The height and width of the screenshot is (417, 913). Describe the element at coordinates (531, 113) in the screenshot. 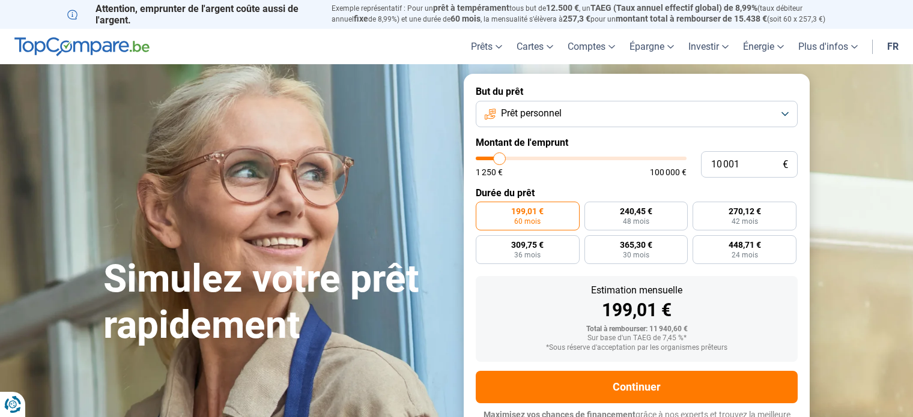

I see `span: Prêt personnel` at that location.